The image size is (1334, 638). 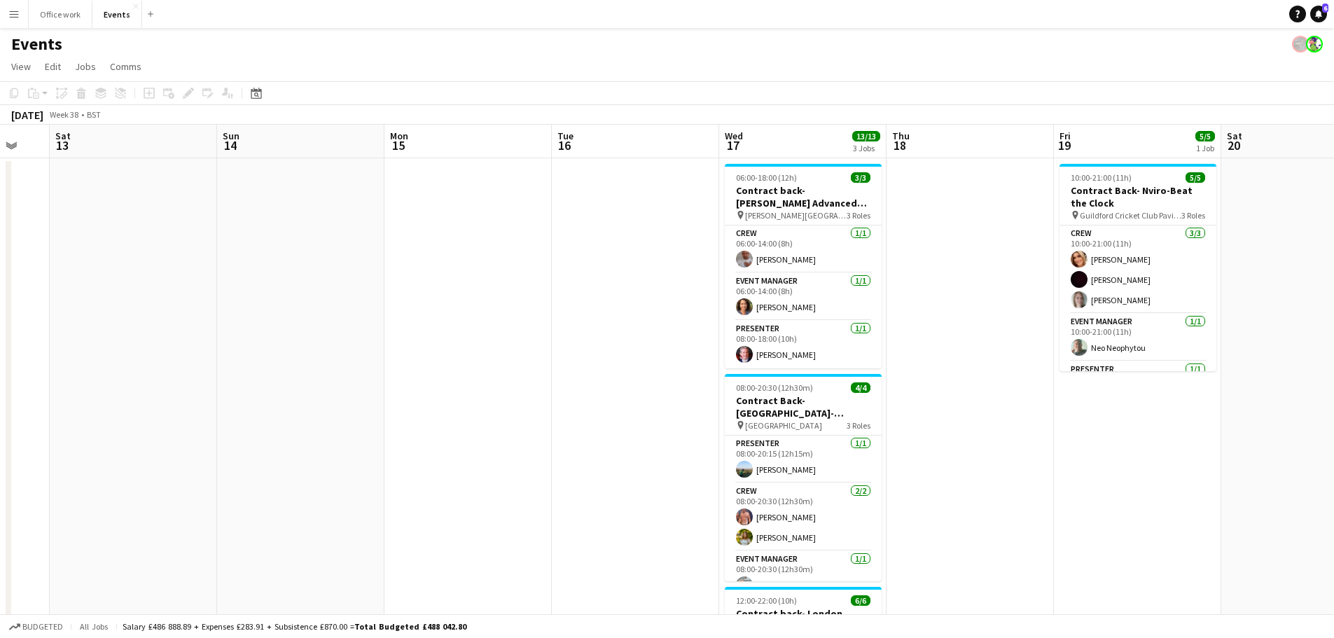 I want to click on span: 3/3, so click(x=860, y=177).